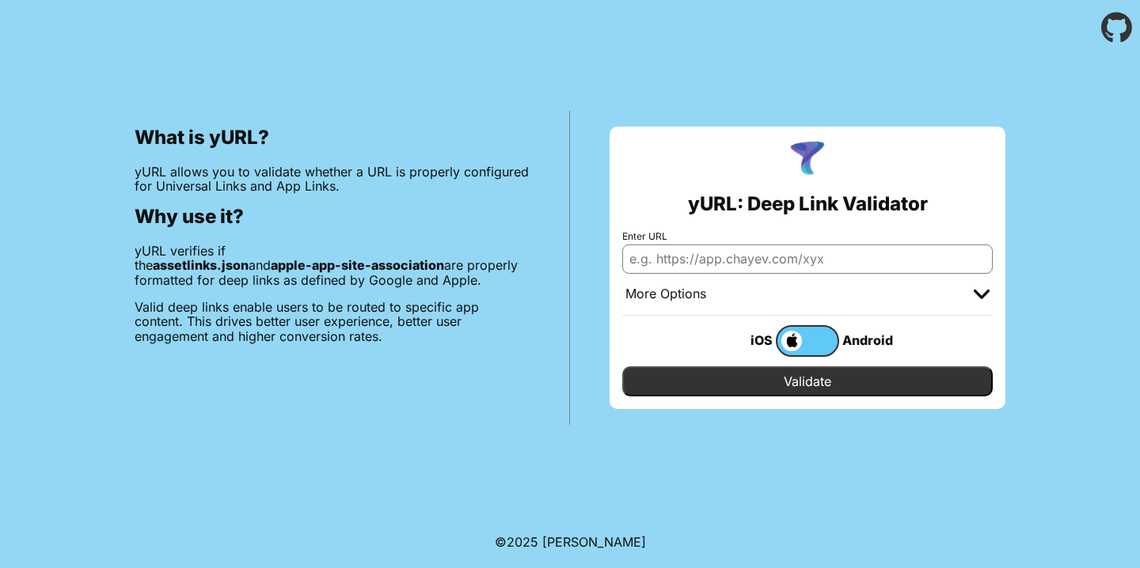  Describe the element at coordinates (357, 265) in the screenshot. I see `b: apple-app-site-association` at that location.